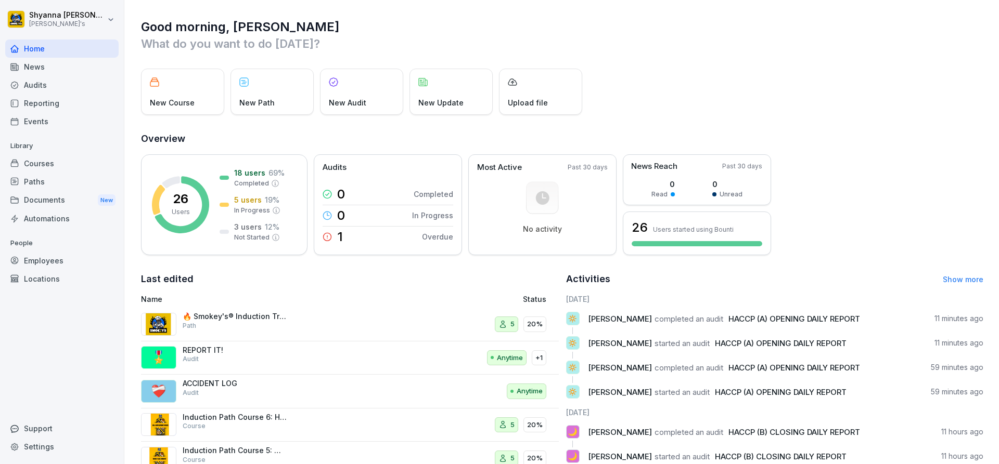  I want to click on h3: 26, so click(639, 228).